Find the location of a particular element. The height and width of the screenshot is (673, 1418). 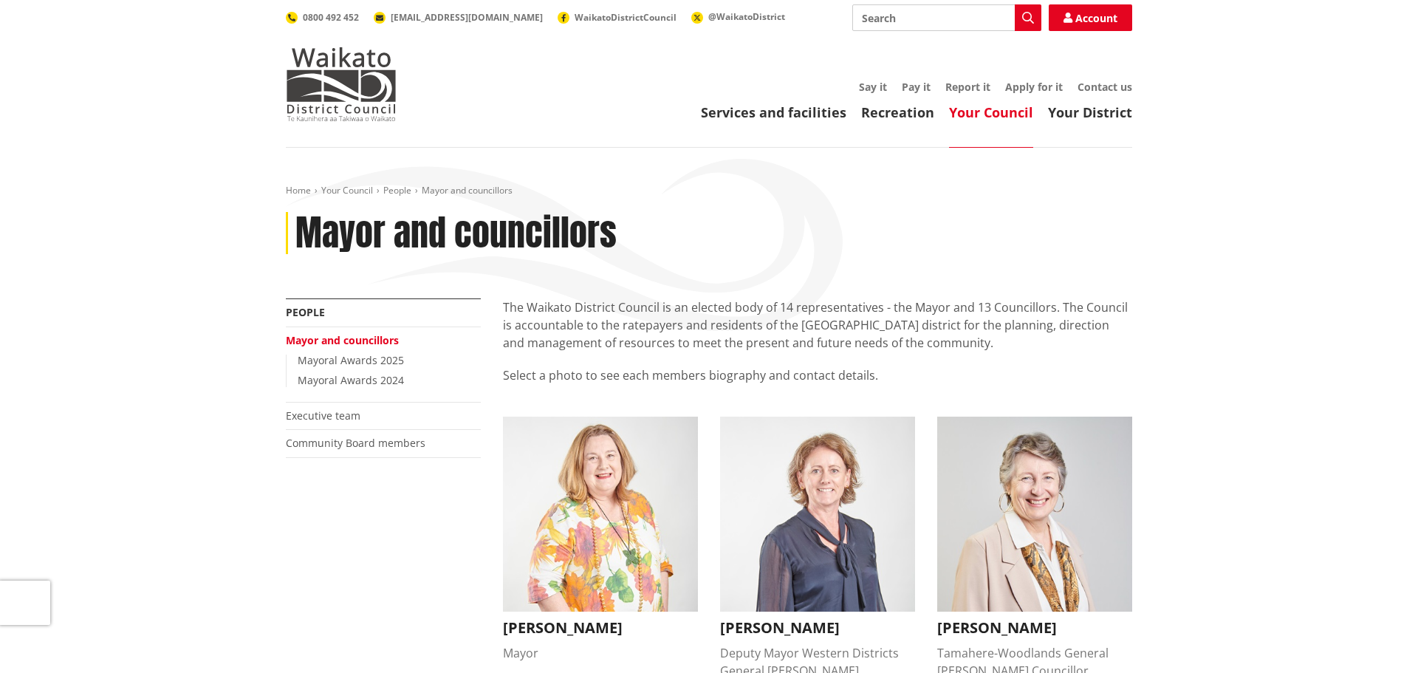

span: 0800 492 452 is located at coordinates (331, 17).